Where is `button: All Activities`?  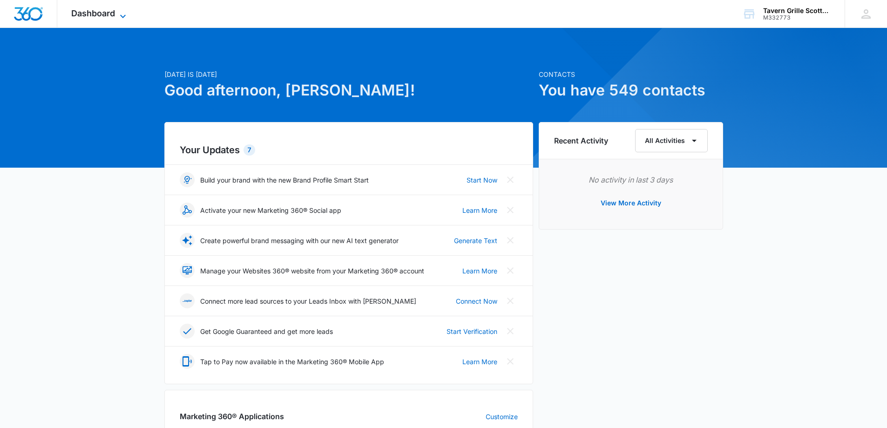 button: All Activities is located at coordinates (671, 141).